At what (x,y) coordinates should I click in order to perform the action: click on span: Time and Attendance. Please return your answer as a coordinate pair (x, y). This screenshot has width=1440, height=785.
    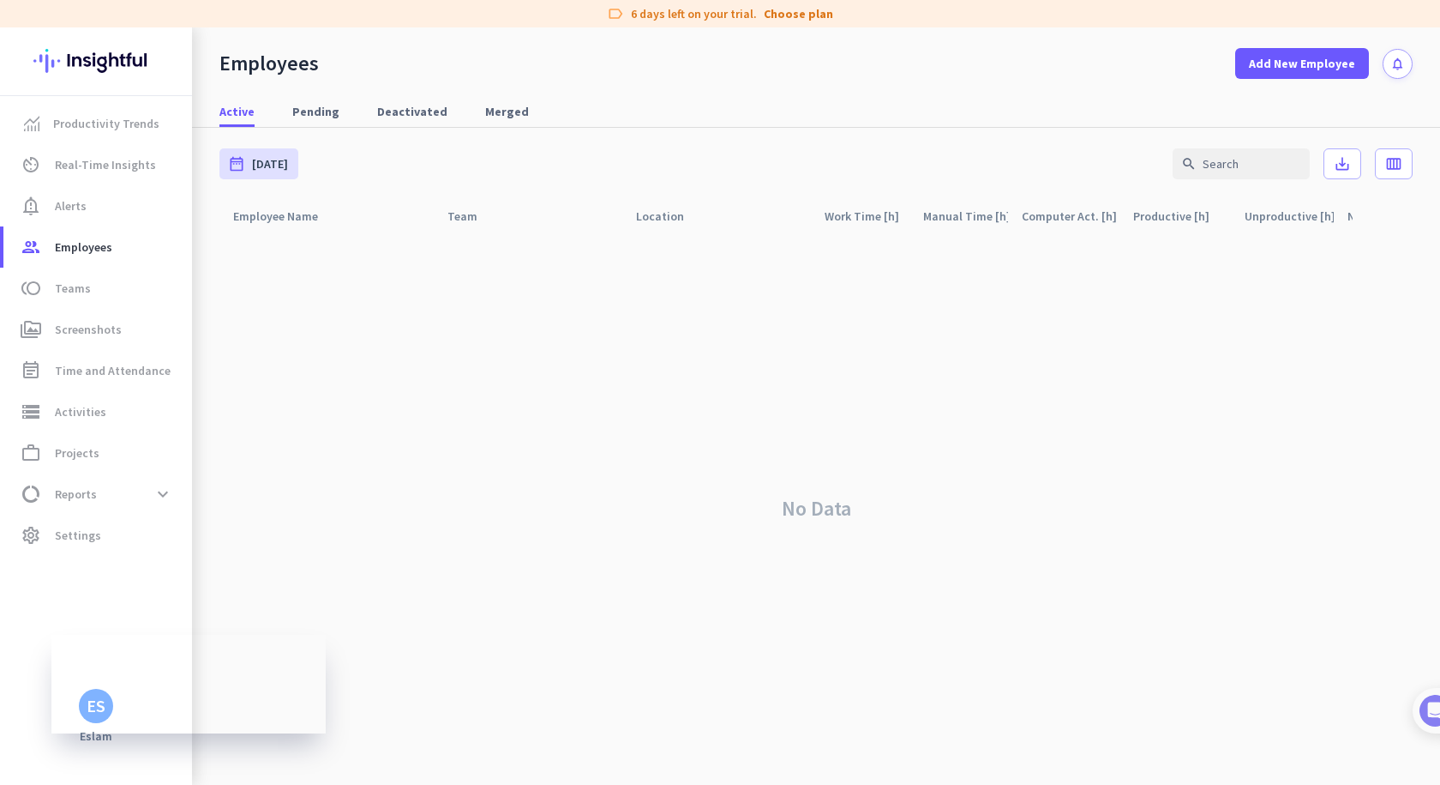
    Looking at the image, I should click on (112, 370).